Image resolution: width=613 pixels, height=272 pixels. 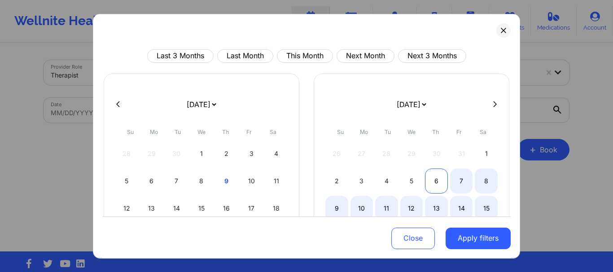 What do you see at coordinates (126, 181) in the screenshot?
I see `div: Sun Oct 05 2025` at bounding box center [126, 181].